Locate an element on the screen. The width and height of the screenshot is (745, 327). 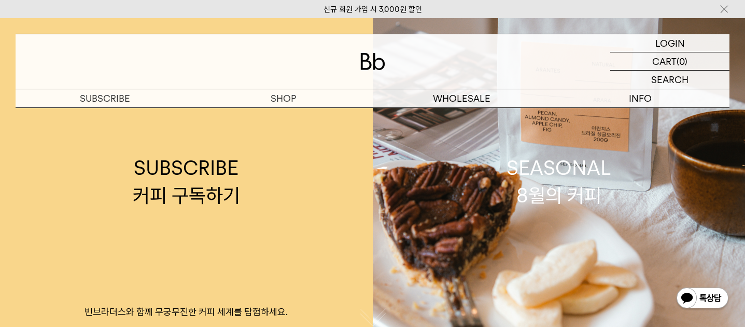
a: SHOP is located at coordinates (283, 98).